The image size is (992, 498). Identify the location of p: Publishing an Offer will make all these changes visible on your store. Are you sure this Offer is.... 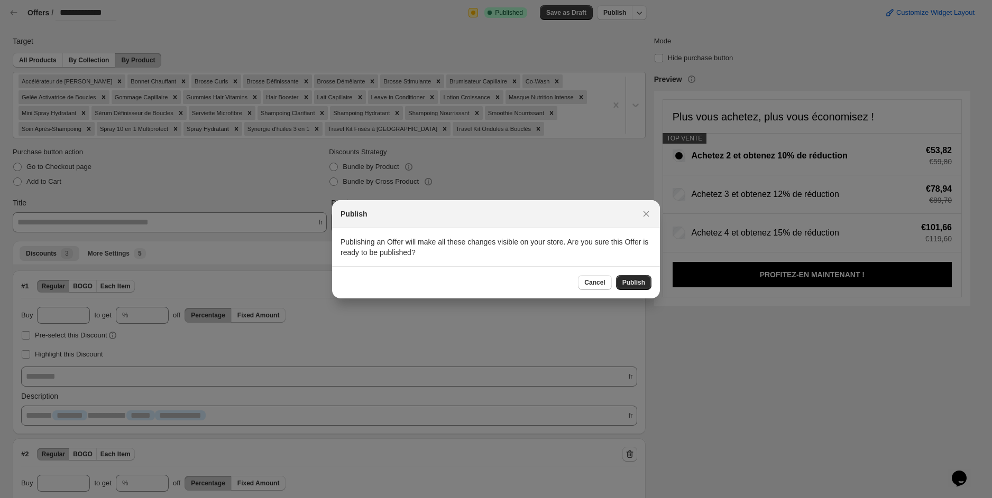
(496, 247).